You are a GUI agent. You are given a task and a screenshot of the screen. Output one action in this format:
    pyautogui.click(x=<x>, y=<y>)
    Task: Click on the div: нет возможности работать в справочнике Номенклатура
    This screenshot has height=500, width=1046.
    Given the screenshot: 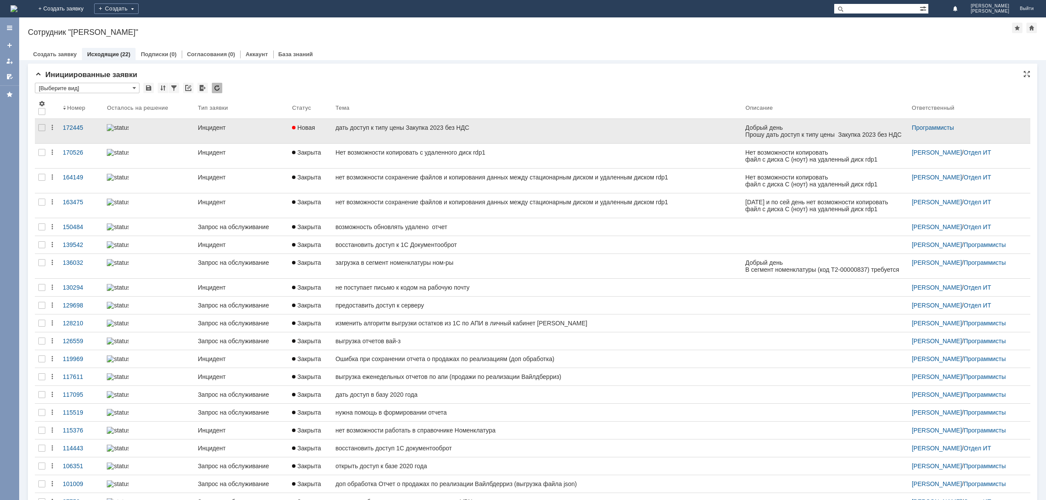 What is the action you would take?
    pyautogui.click(x=537, y=431)
    